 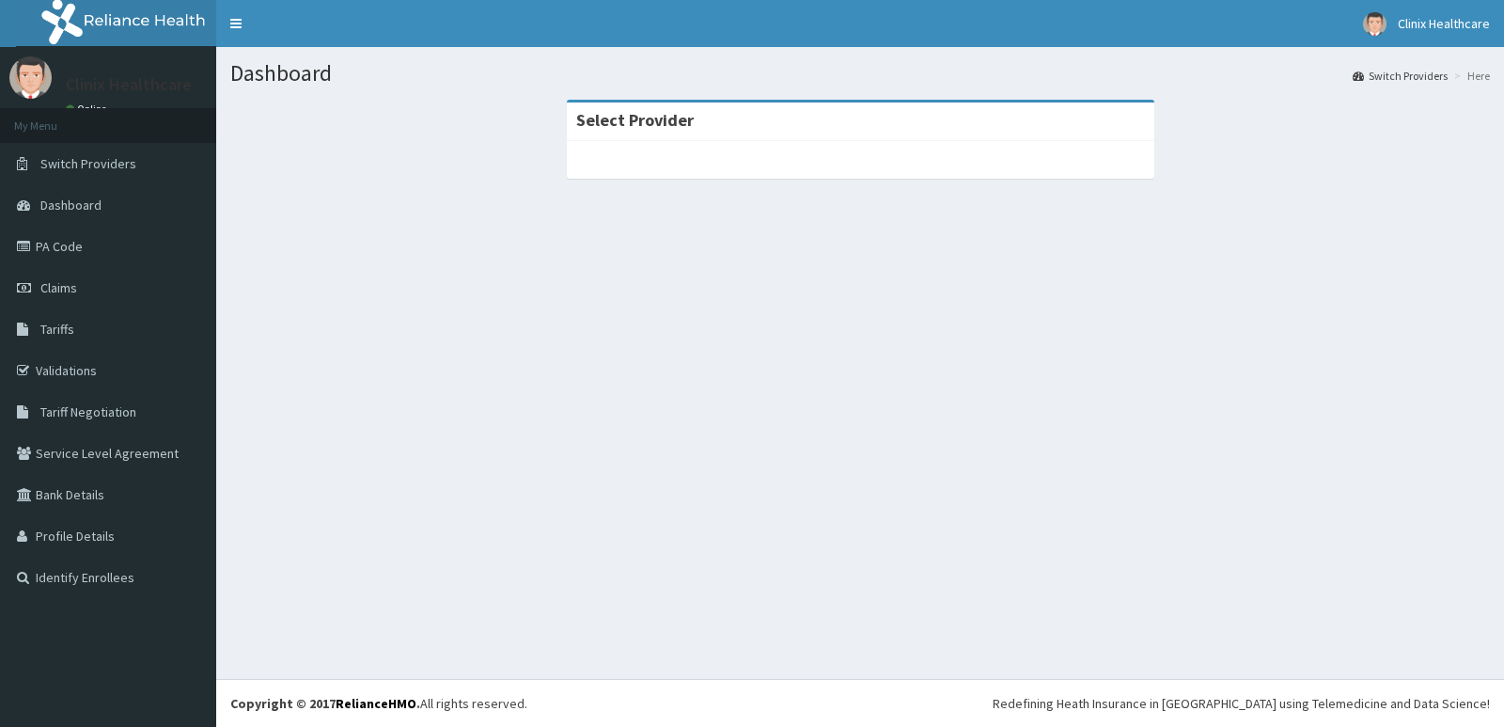 I want to click on a: Switch Providers, so click(x=1399, y=75).